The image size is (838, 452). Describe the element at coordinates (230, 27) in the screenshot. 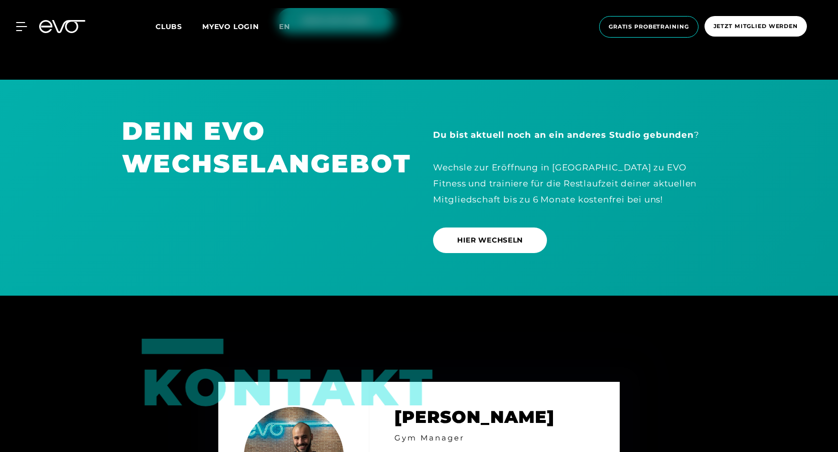

I see `a: MYEVO LOGIN` at that location.